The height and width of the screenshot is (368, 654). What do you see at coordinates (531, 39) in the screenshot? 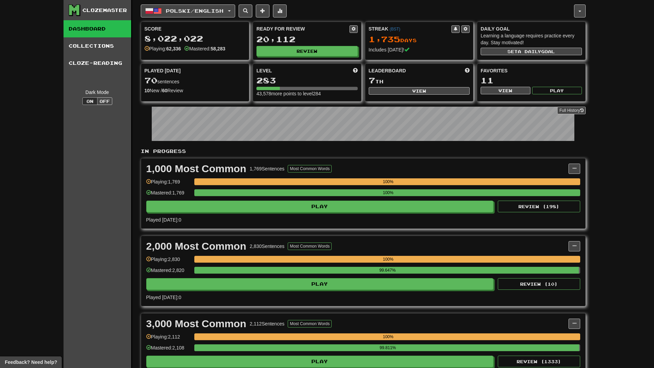
I see `div: Learning a language requires practice every day. Stay motivated!` at bounding box center [531, 39].